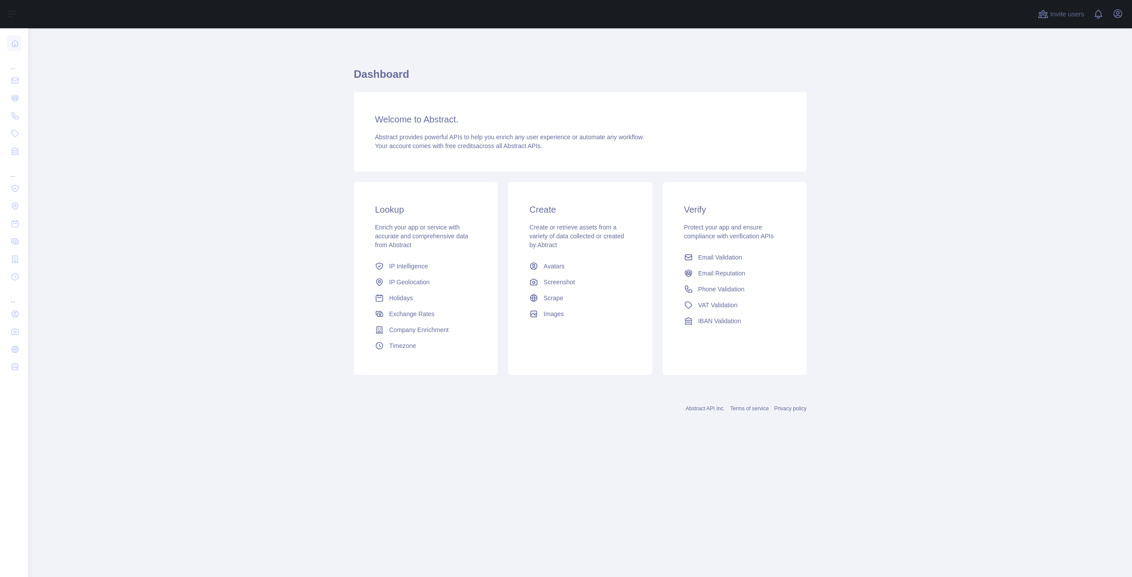  I want to click on span: Exchange Rates, so click(412, 314).